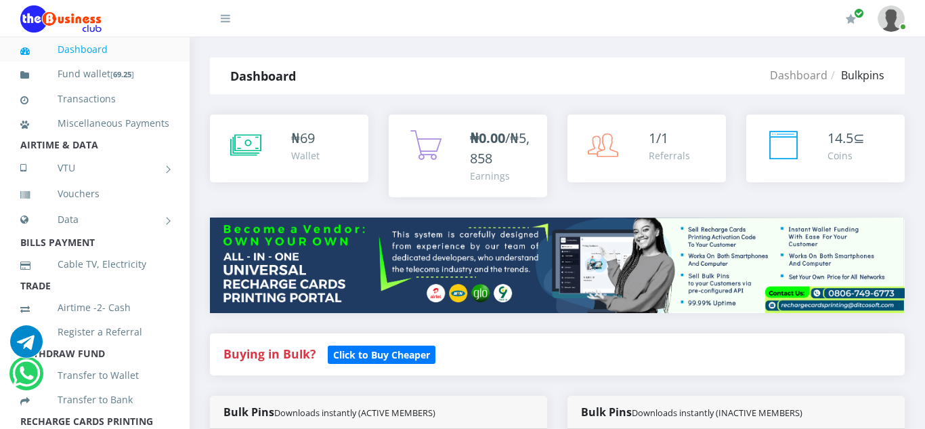 The height and width of the screenshot is (429, 925). Describe the element at coordinates (717, 412) in the screenshot. I see `small: Downloads instantly (INACTIVE MEMBERS)` at that location.